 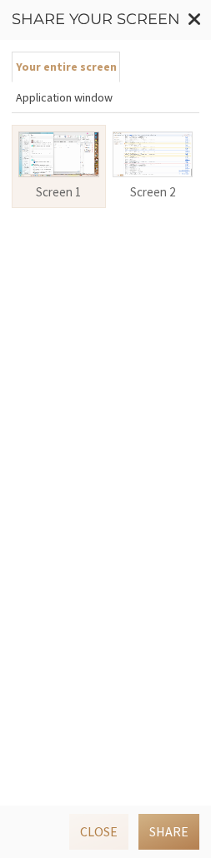 I want to click on button: Close, so click(x=98, y=831).